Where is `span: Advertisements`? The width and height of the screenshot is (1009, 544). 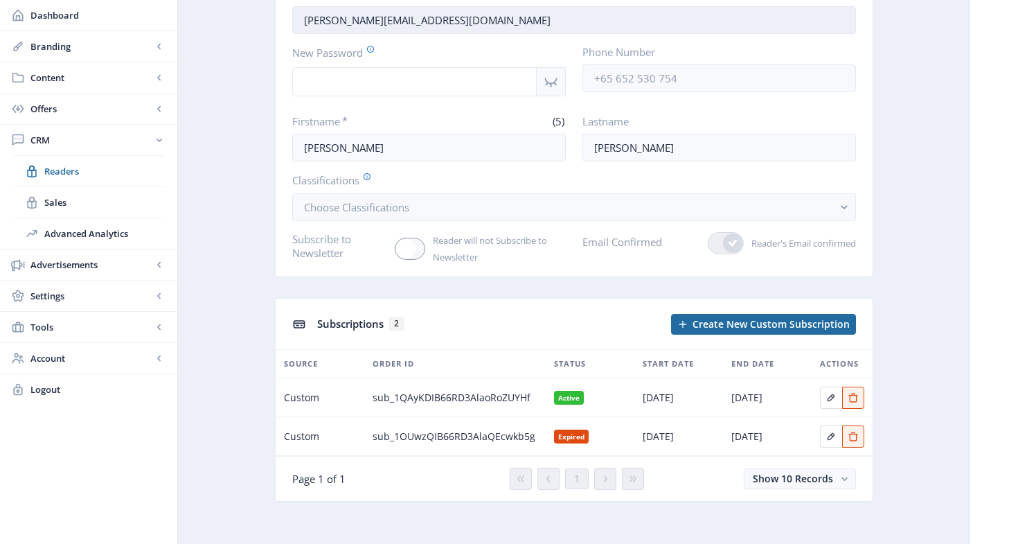
span: Advertisements is located at coordinates (91, 264).